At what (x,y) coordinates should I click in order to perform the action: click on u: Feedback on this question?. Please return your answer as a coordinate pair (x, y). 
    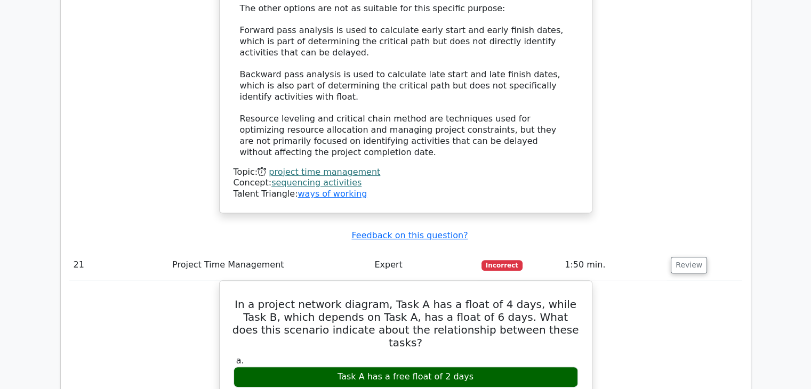
    Looking at the image, I should click on (409, 235).